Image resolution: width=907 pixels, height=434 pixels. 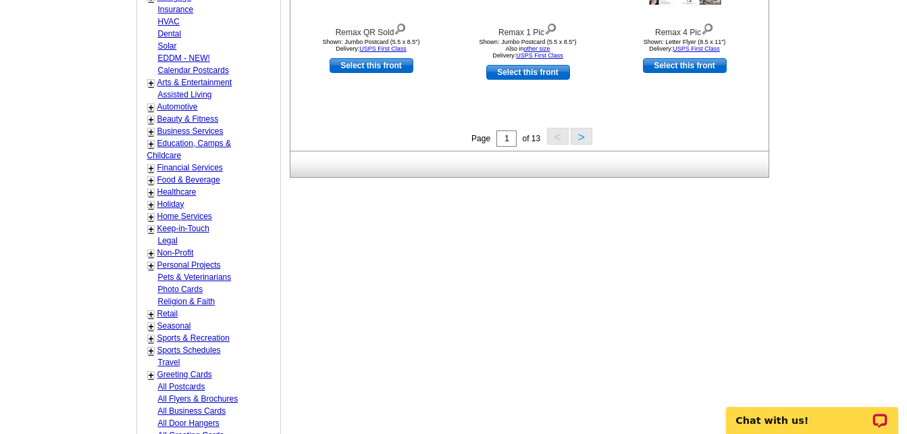 I want to click on a: Sports & Recreation, so click(x=193, y=338).